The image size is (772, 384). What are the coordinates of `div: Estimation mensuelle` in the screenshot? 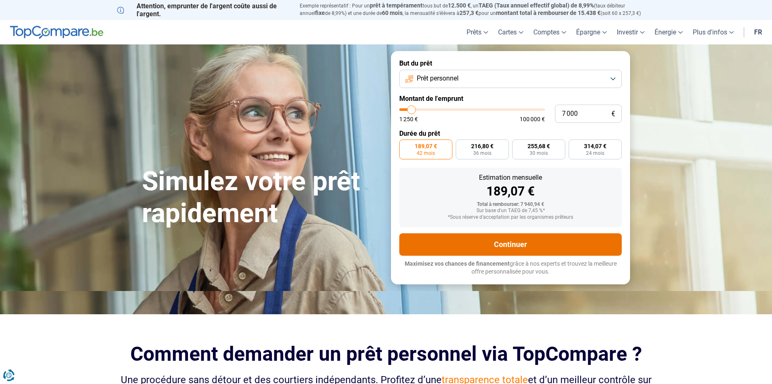 It's located at (511, 178).